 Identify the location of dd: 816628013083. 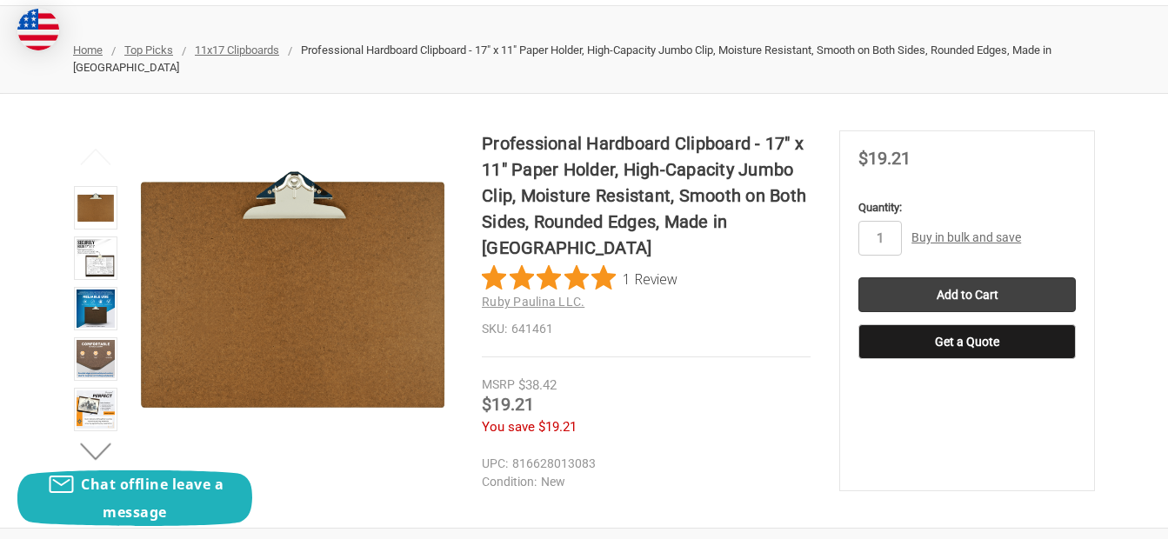
(642, 463).